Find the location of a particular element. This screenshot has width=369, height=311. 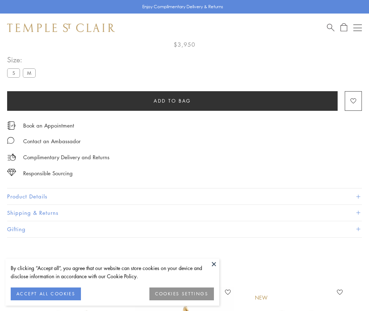

img: icon_delivery.svg is located at coordinates (11, 157).